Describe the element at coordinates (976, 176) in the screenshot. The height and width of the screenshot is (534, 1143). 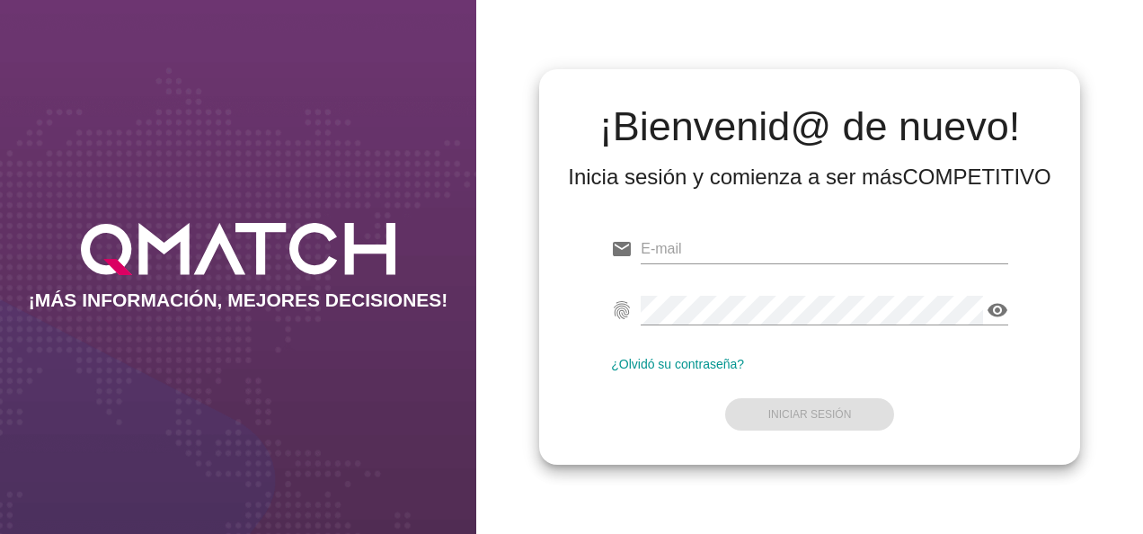
I see `strong: COMPETITIVO` at that location.